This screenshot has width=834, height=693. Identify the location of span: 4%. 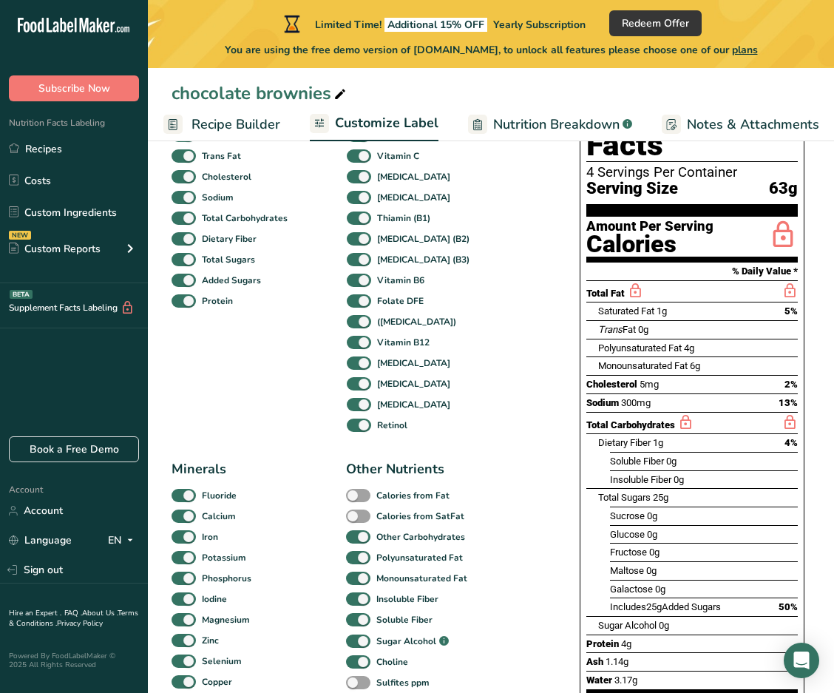
(791, 442).